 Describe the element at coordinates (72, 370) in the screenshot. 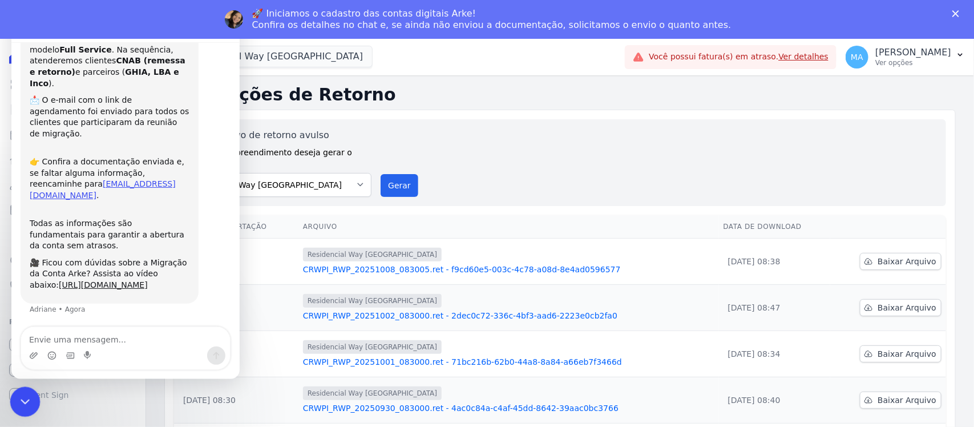

I see `a: Conta Hent` at that location.